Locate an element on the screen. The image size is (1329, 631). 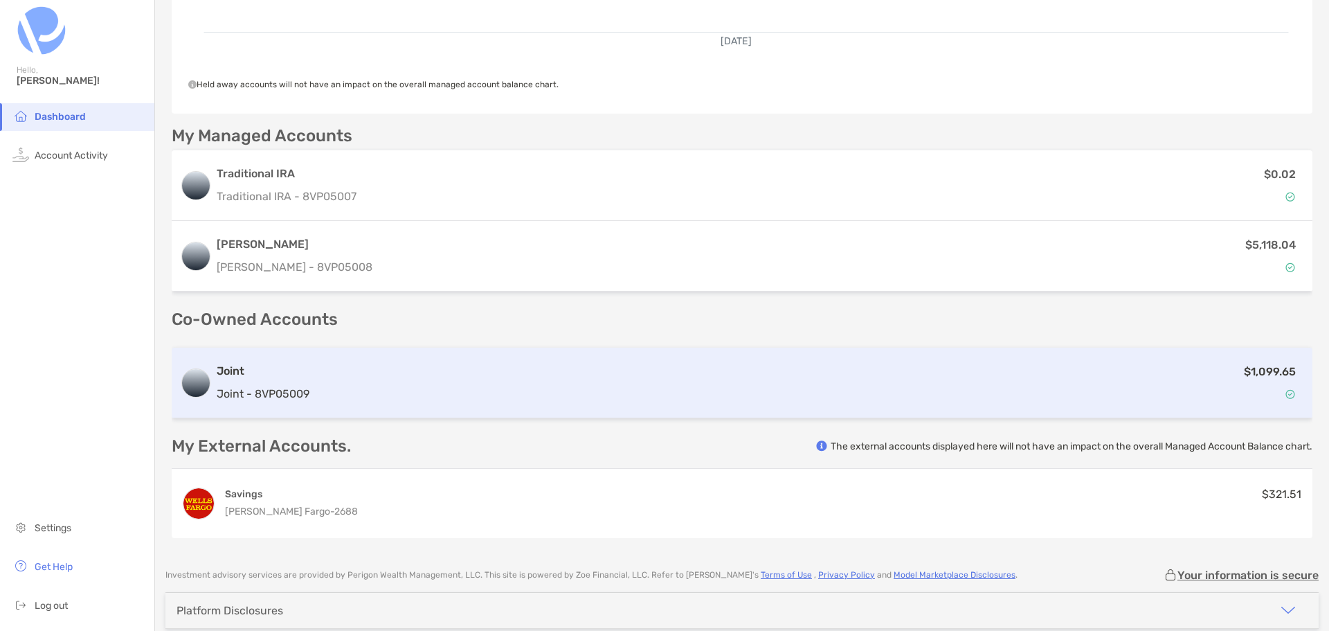
span: Get Help is located at coordinates (53, 566).